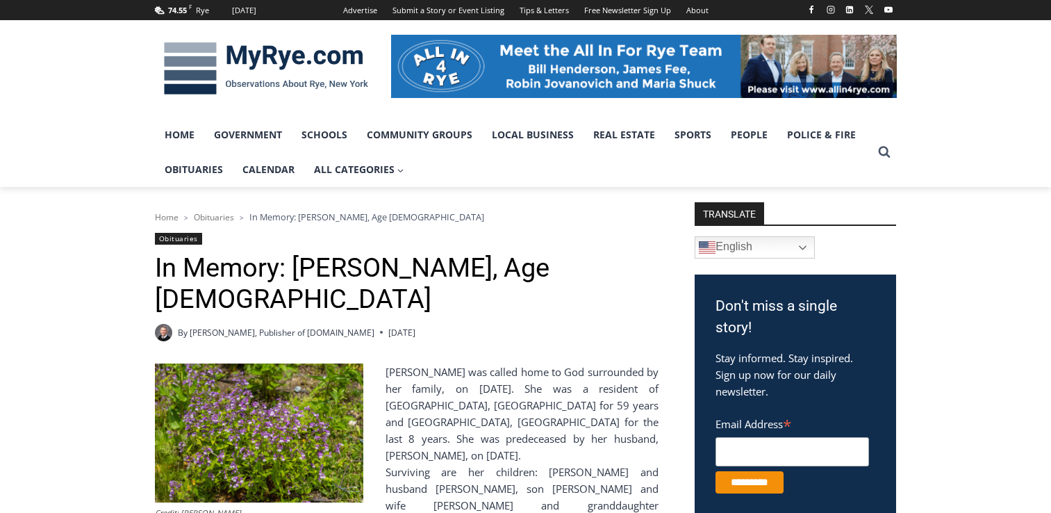 The height and width of the screenshot is (513, 1051). What do you see at coordinates (730, 213) in the screenshot?
I see `strong: TRANSLATE` at bounding box center [730, 213].